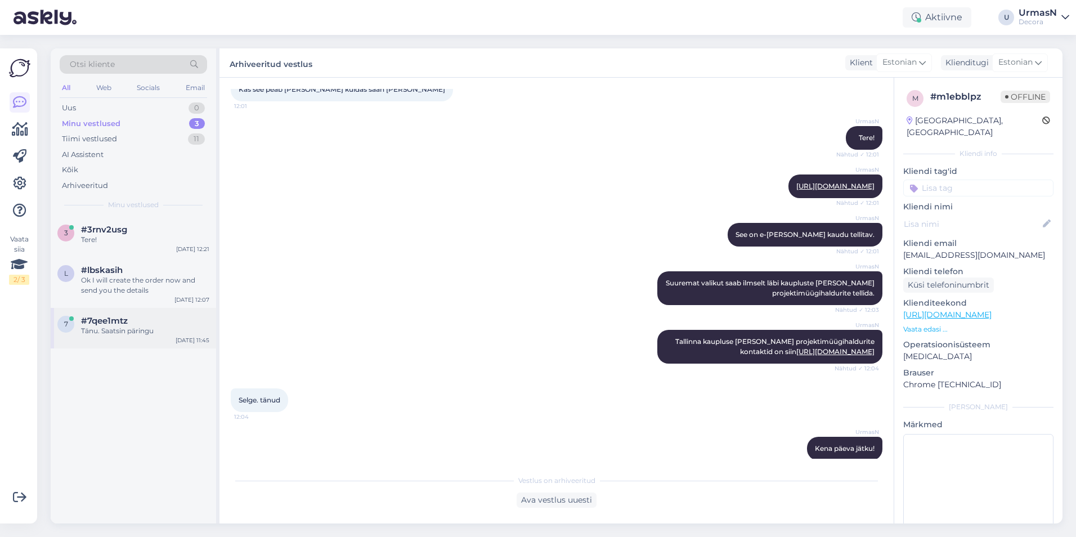 This screenshot has width=1076, height=537. I want to click on div: Vaata siia, so click(19, 259).